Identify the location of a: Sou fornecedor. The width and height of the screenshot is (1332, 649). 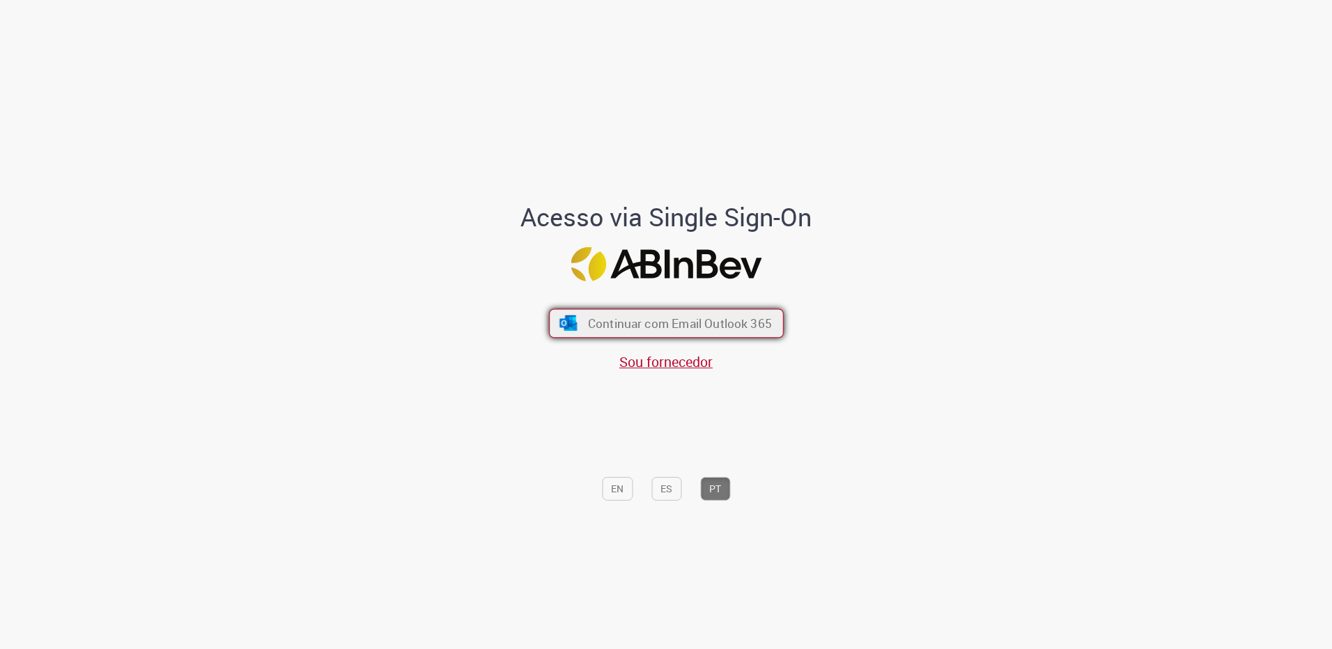
(666, 362).